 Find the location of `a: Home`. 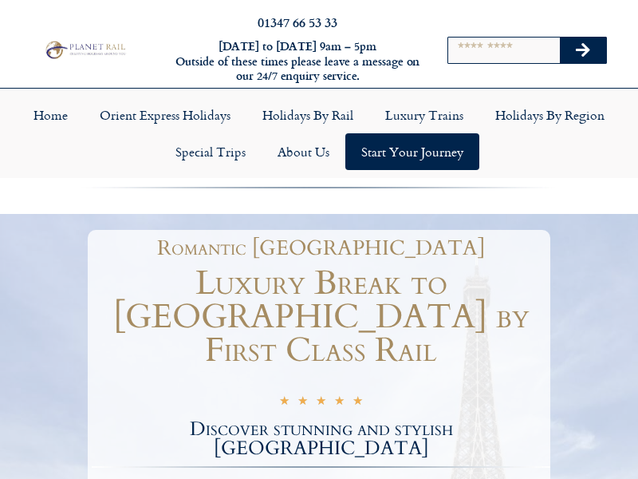

a: Home is located at coordinates (50, 115).